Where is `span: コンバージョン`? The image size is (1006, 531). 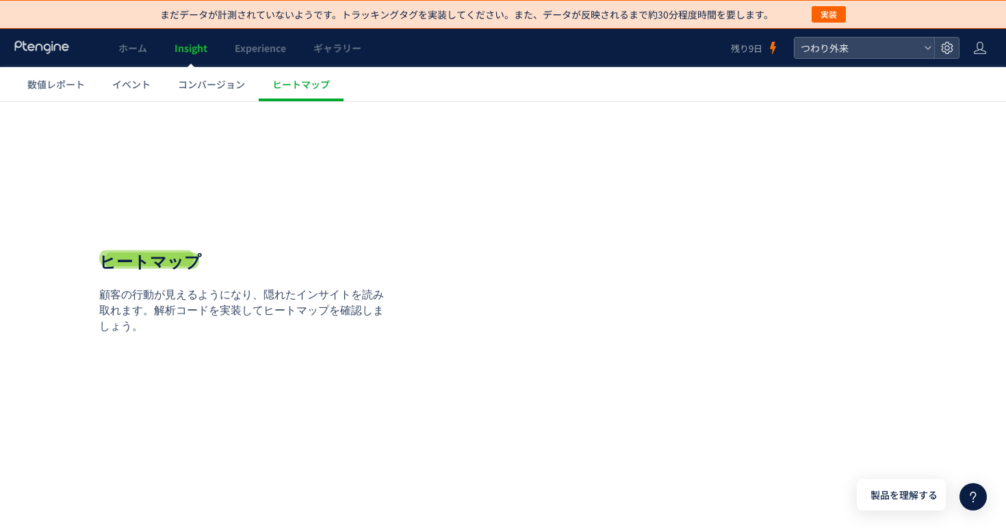 span: コンバージョン is located at coordinates (211, 84).